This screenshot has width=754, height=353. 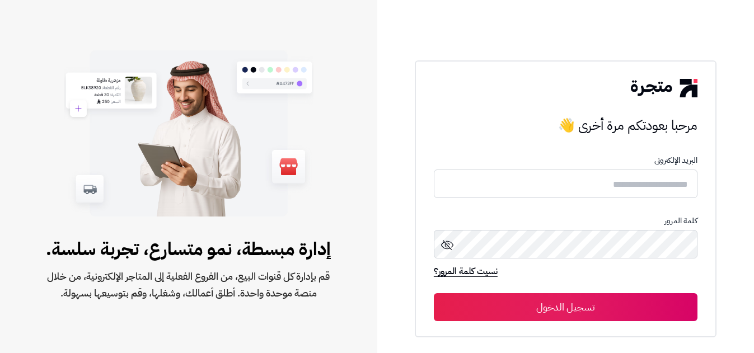 What do you see at coordinates (189, 285) in the screenshot?
I see `span: قم بإدارة كل قنوات البيع، من الفروع الفعلية إلى المتاجر الإلكترونية، من خلال منصة موحدة واحدة. أط...` at bounding box center [189, 285].